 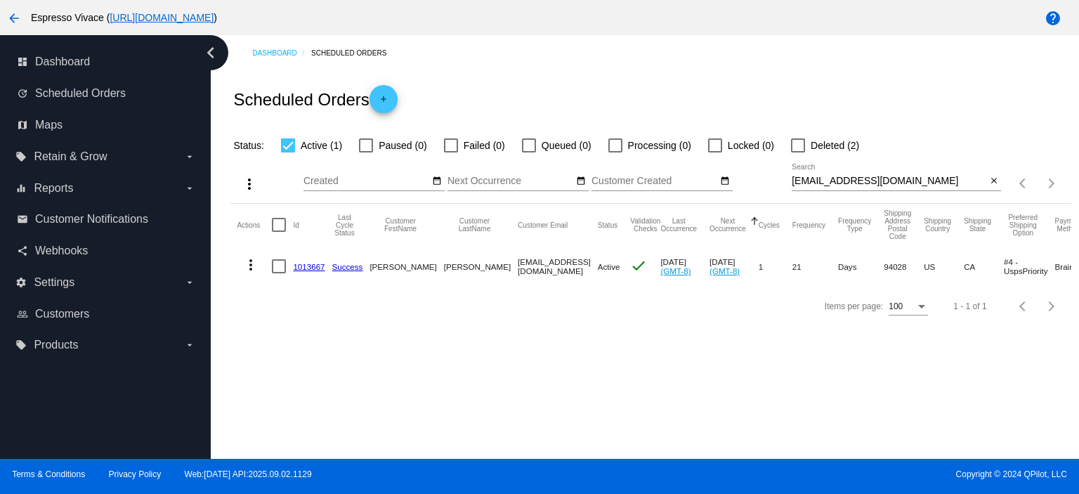 What do you see at coordinates (22, 62) in the screenshot?
I see `i: dashboard` at bounding box center [22, 62].